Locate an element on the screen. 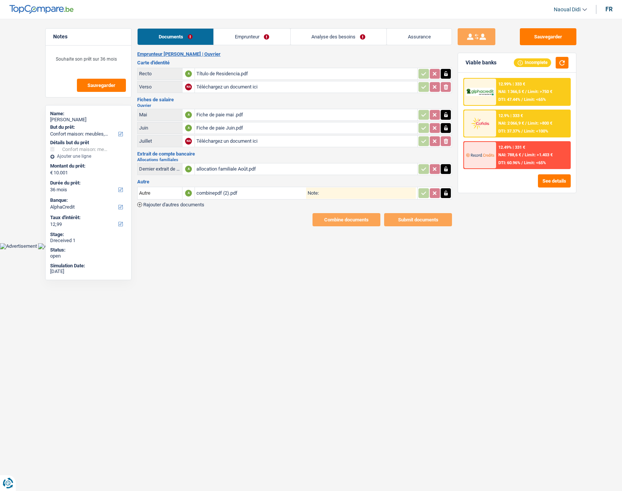 This screenshot has width=622, height=491. label: Note: is located at coordinates (312, 193).